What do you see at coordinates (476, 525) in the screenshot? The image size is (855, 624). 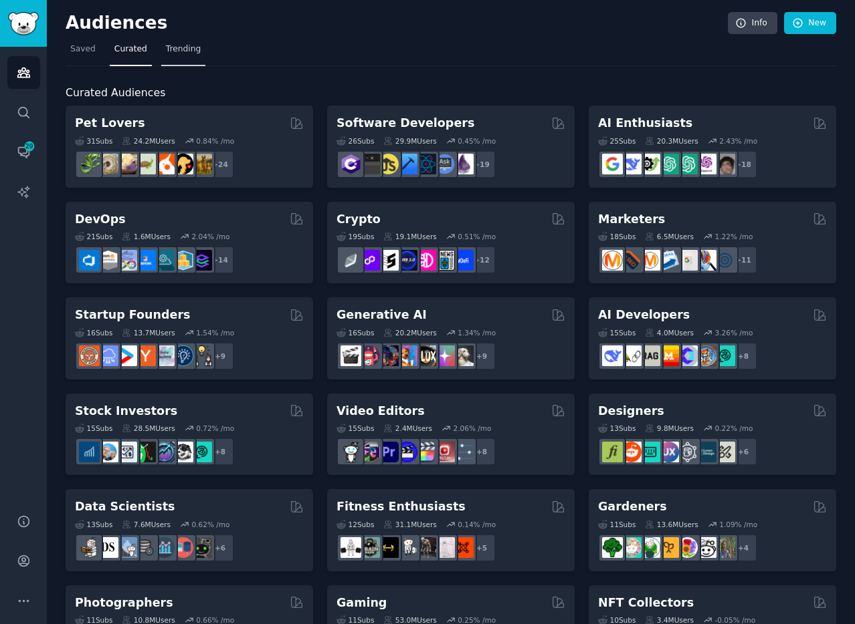 I see `div: 0.14 % /mo` at bounding box center [476, 525].